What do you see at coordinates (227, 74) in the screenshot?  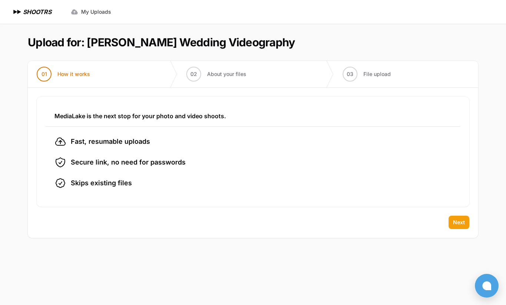 I see `span: About your files` at bounding box center [227, 74].